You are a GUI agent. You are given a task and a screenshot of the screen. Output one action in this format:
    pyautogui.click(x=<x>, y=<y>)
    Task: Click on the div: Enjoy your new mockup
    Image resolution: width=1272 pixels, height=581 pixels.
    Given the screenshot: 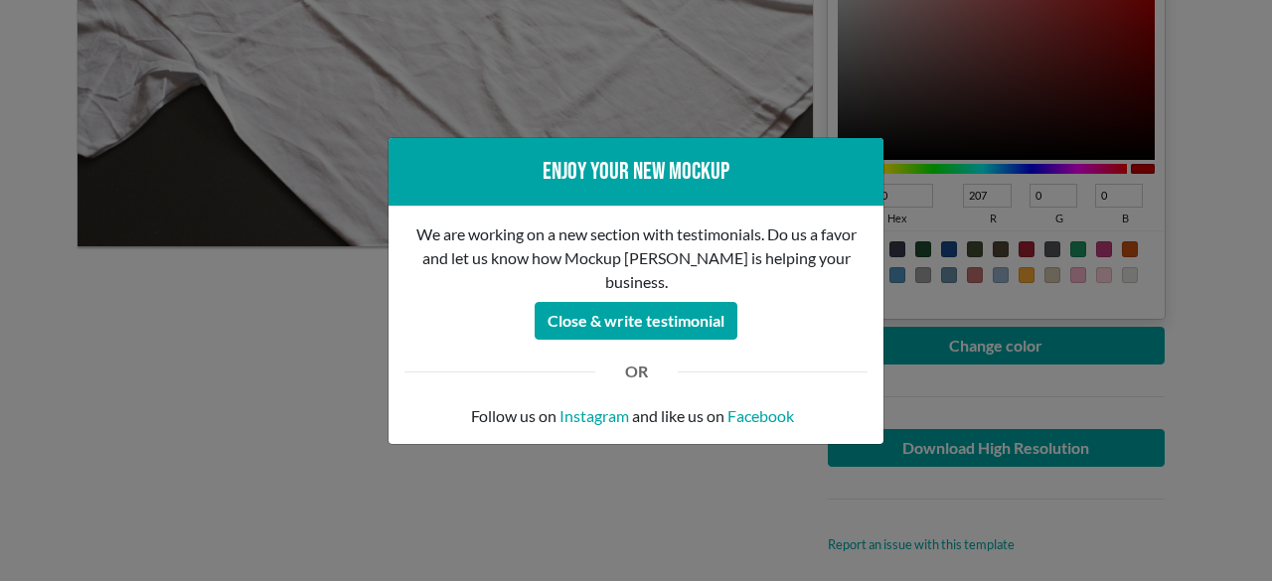 What is the action you would take?
    pyautogui.click(x=636, y=172)
    